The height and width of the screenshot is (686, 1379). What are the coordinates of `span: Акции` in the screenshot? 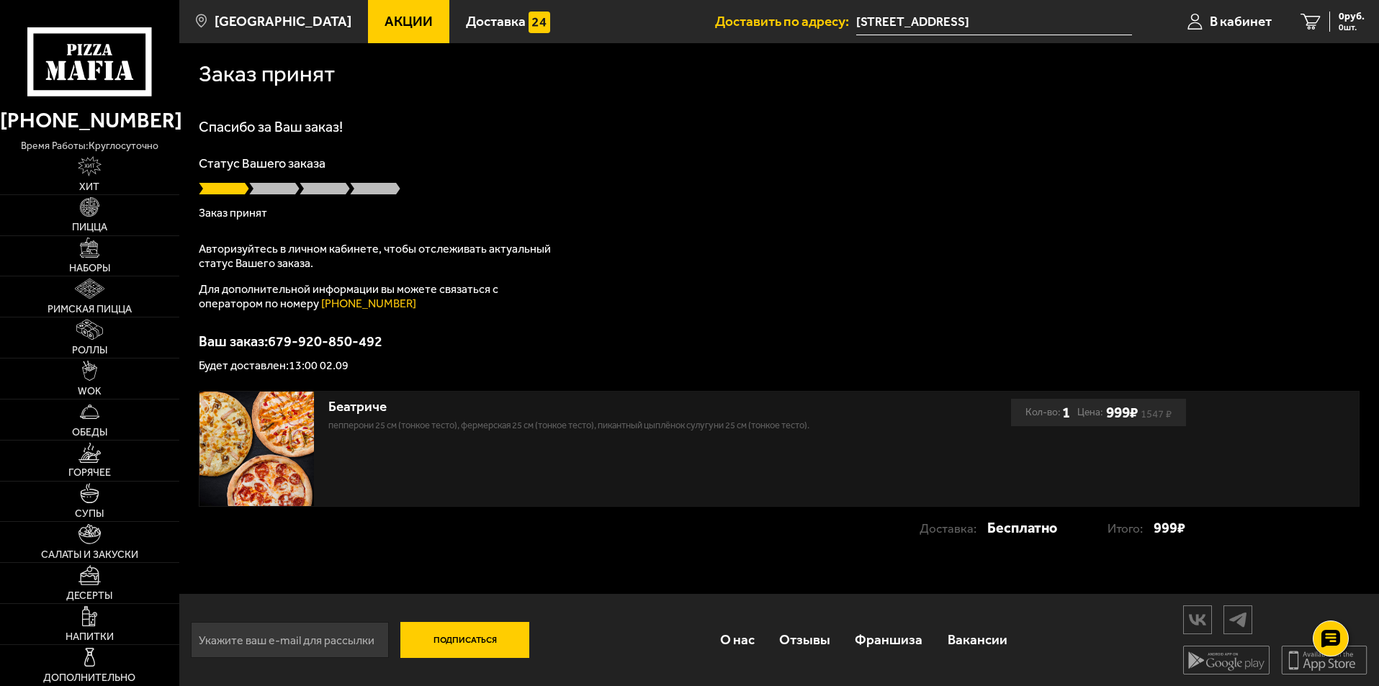 It's located at (408, 21).